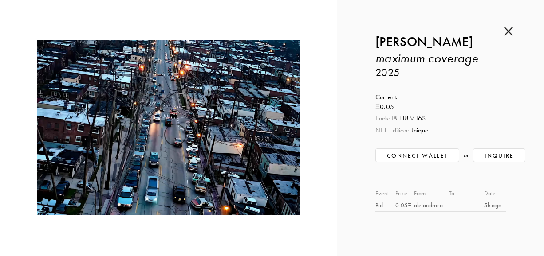  I want to click on span: M, so click(412, 118).